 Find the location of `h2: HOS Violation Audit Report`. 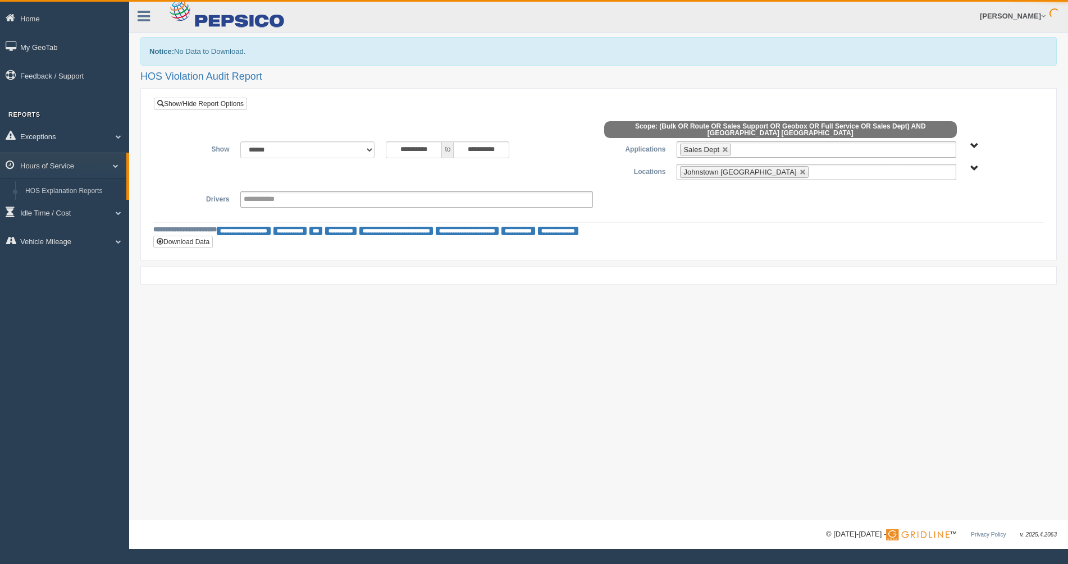

h2: HOS Violation Audit Report is located at coordinates (599, 77).